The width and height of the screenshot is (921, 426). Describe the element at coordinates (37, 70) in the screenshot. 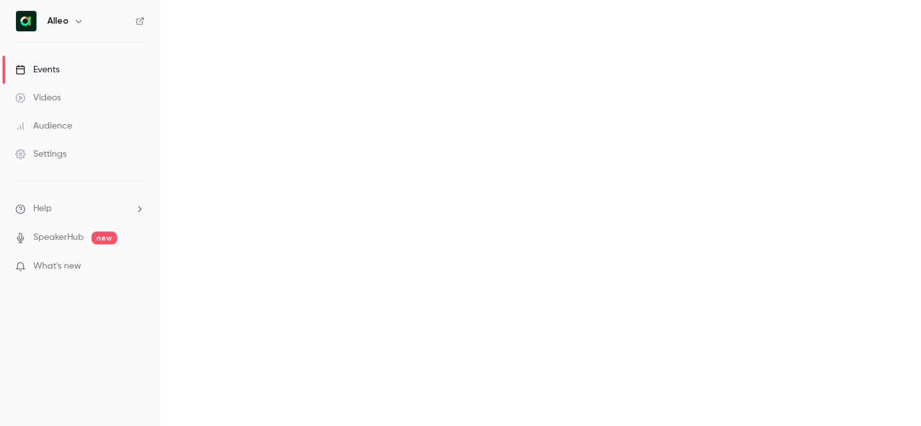

I see `div: Events` at that location.